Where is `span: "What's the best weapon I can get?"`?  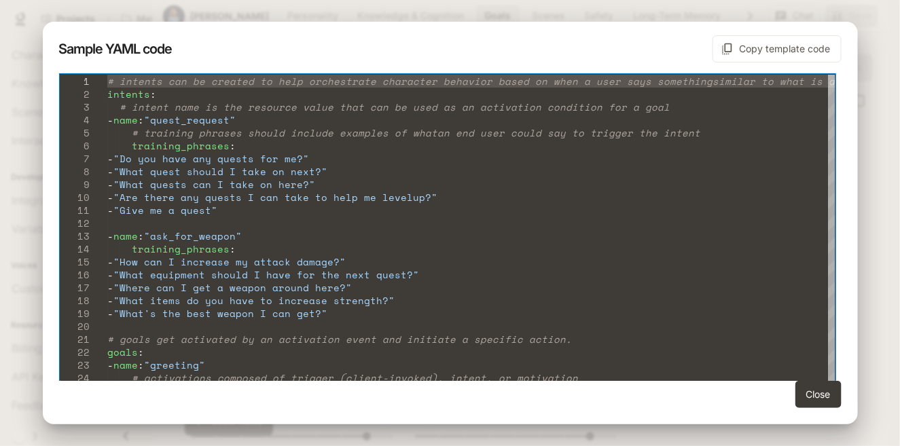
span: "What's the best weapon I can get?" is located at coordinates (220, 313).